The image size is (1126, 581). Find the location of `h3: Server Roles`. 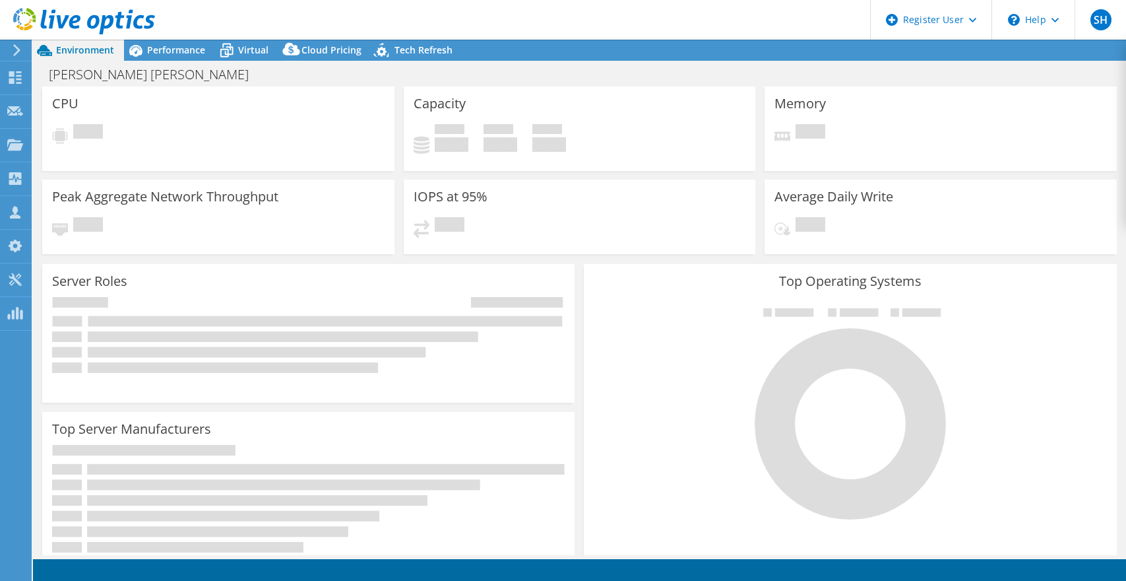

h3: Server Roles is located at coordinates (90, 281).